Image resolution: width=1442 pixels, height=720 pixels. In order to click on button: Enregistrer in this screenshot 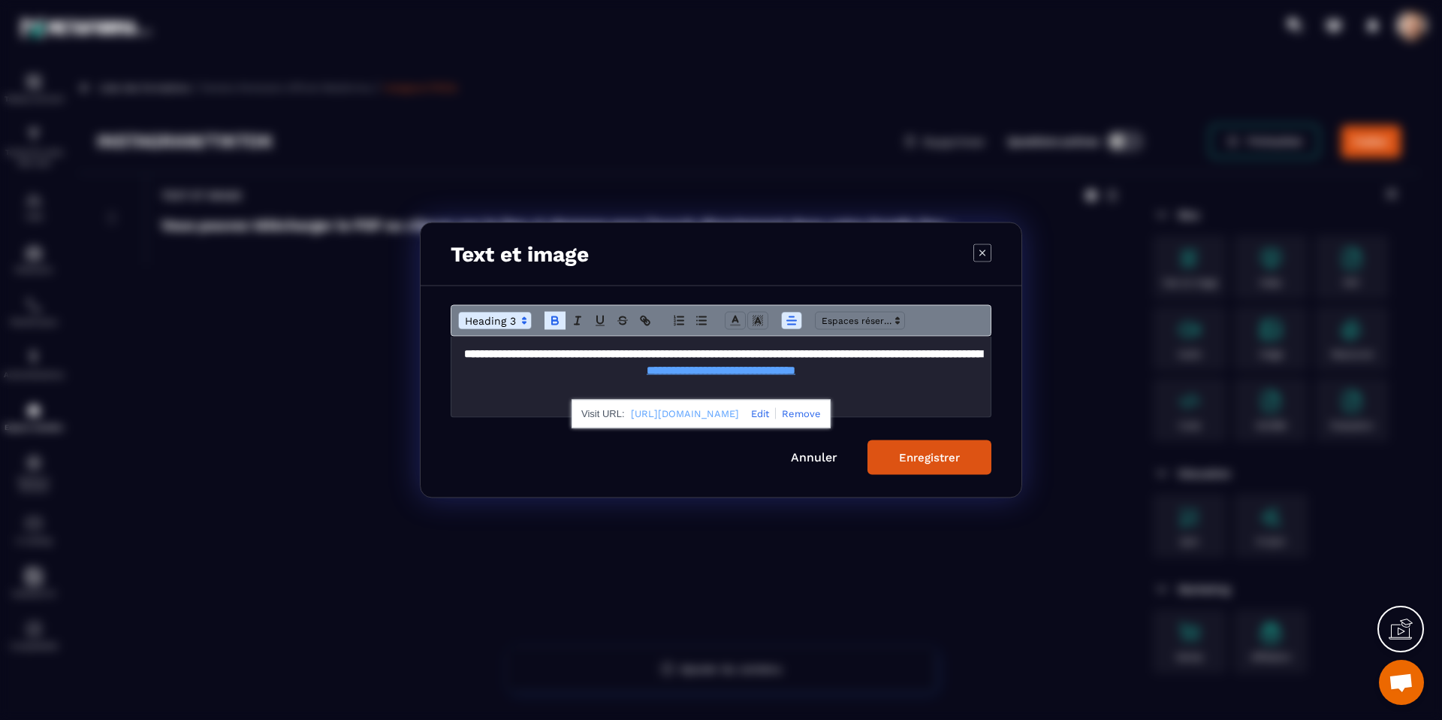, I will do `click(929, 457)`.